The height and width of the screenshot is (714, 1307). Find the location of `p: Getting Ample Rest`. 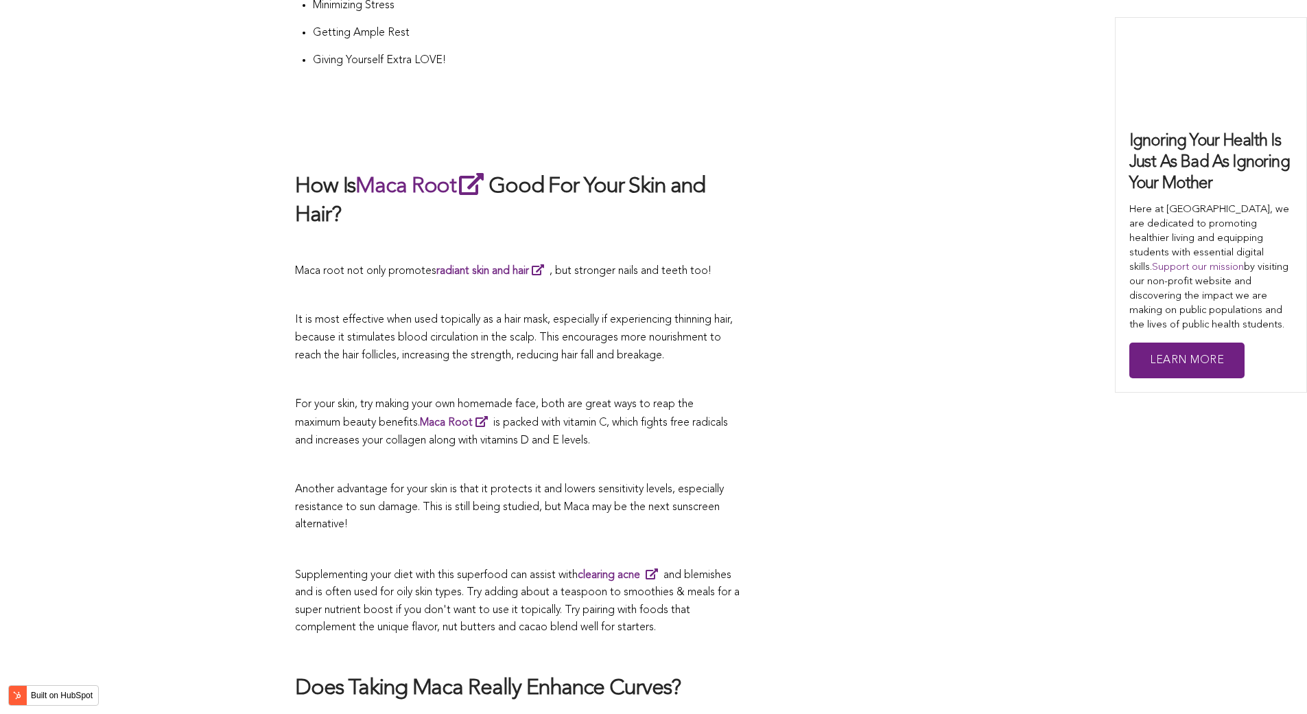

p: Getting Ample Rest is located at coordinates (527, 34).